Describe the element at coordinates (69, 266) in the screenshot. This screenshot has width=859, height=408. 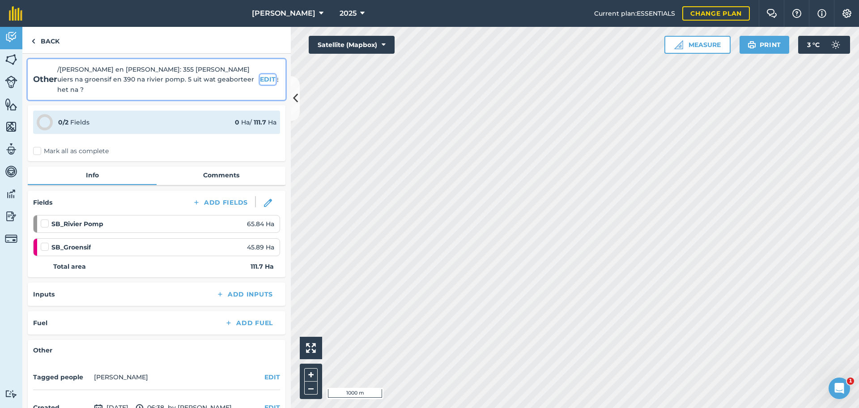
I see `strong: Total area` at that location.